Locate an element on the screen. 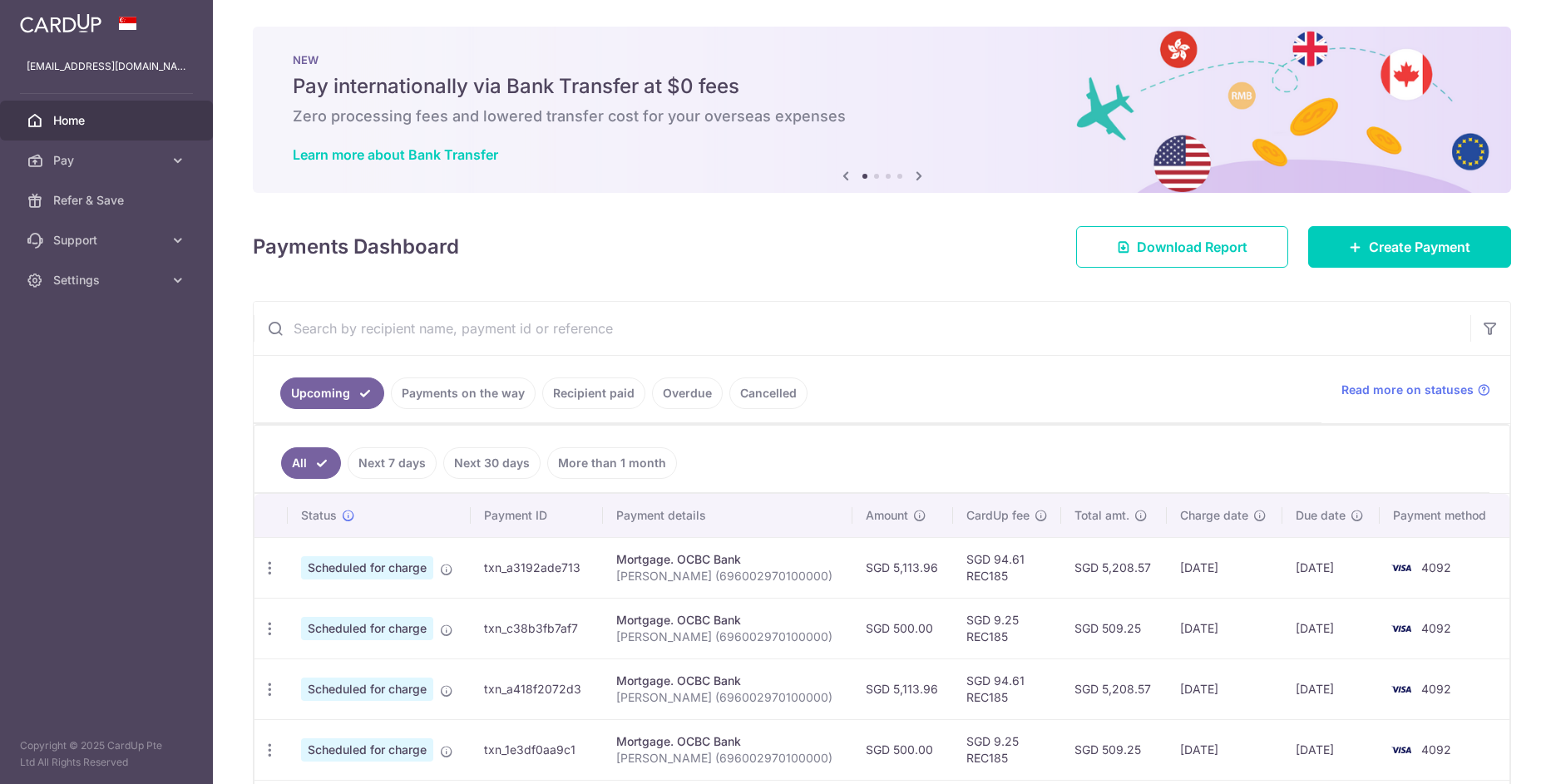 This screenshot has height=784, width=1551. span: Create Payment is located at coordinates (1419, 247).